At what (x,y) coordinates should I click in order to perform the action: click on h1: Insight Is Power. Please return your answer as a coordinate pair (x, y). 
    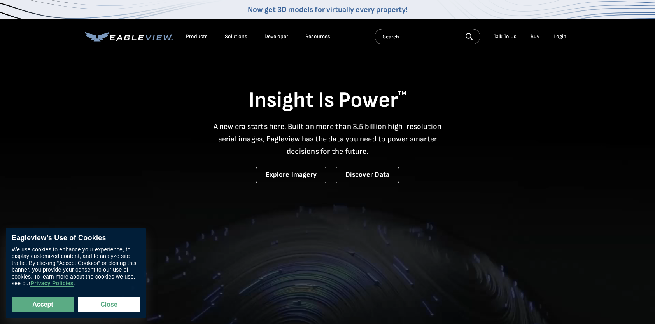
    Looking at the image, I should click on (327, 101).